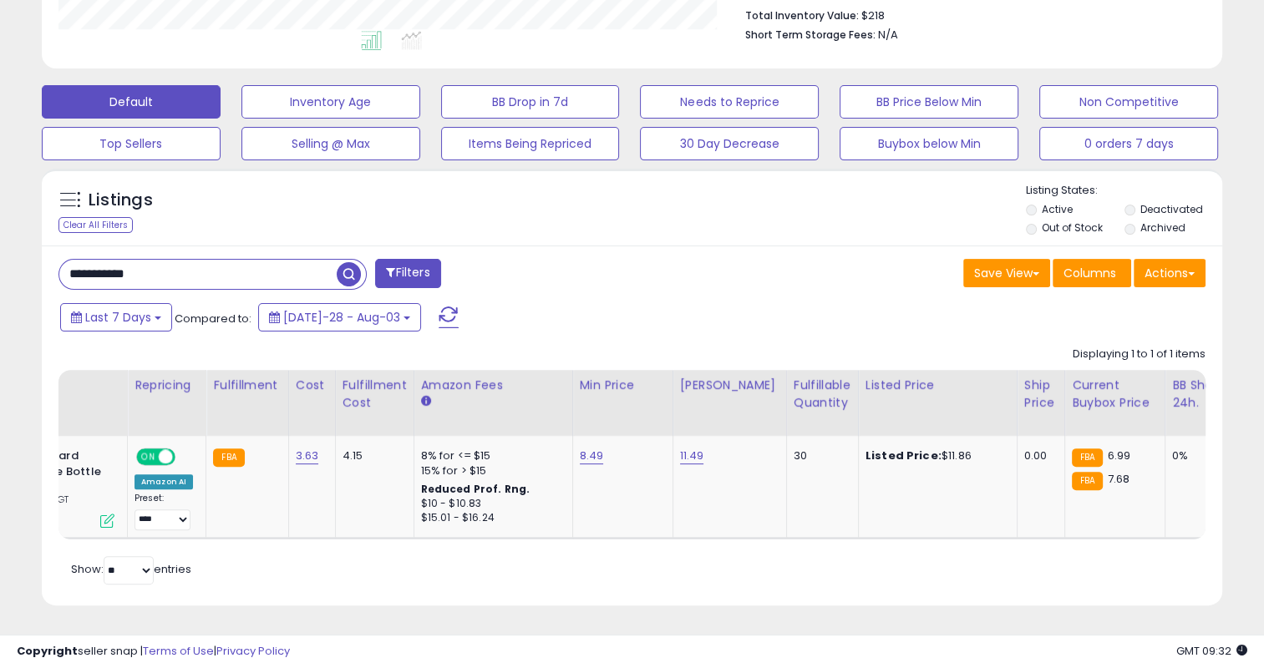  Describe the element at coordinates (530, 102) in the screenshot. I see `button: BB Drop in 7d` at that location.